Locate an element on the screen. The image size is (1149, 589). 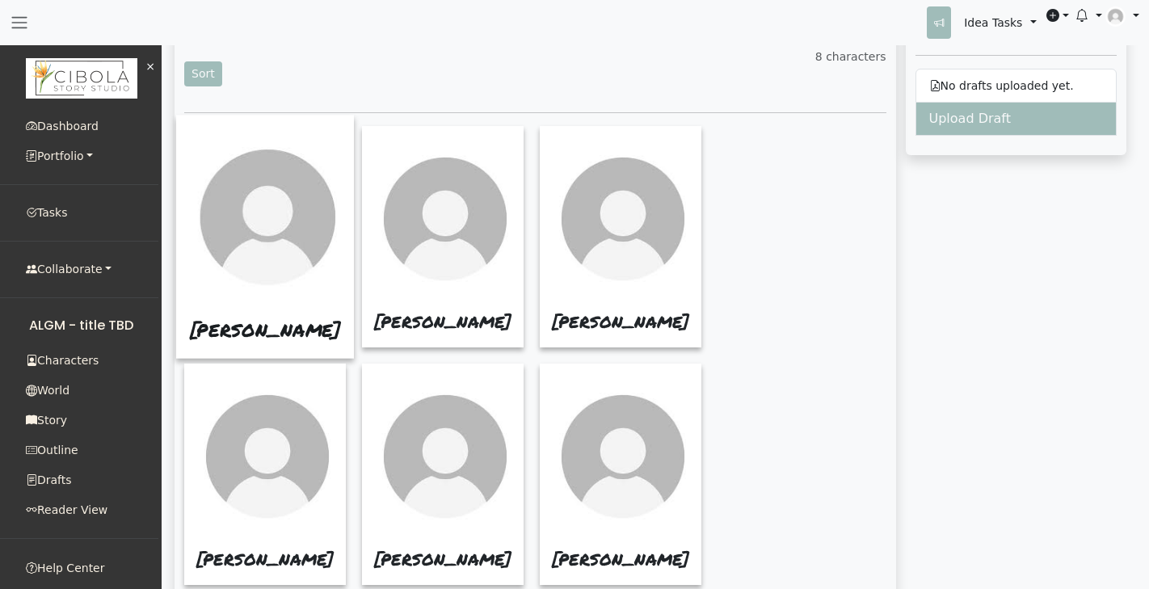
small: Help Center is located at coordinates (65, 568).